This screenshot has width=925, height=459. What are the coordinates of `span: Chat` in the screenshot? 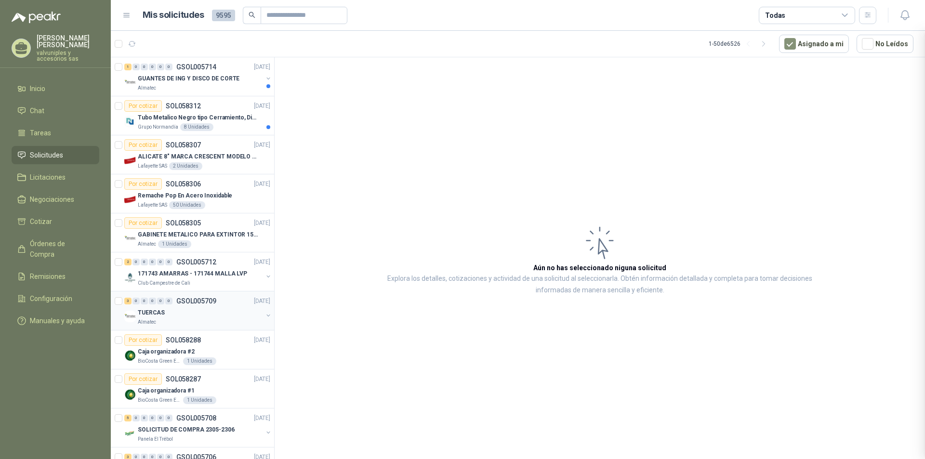 It's located at (37, 111).